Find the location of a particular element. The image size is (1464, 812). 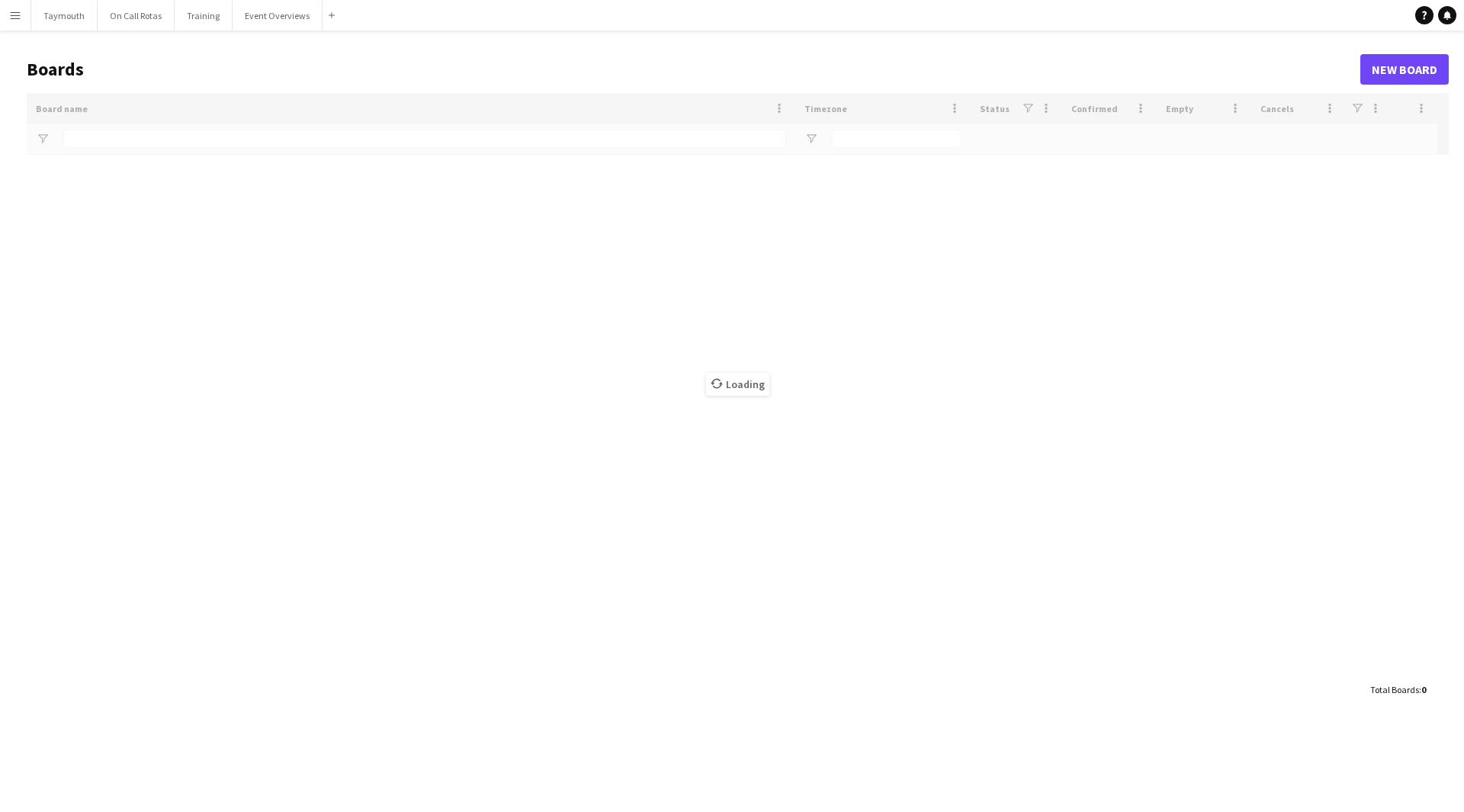

button: On Call Rotas is located at coordinates (136, 15).